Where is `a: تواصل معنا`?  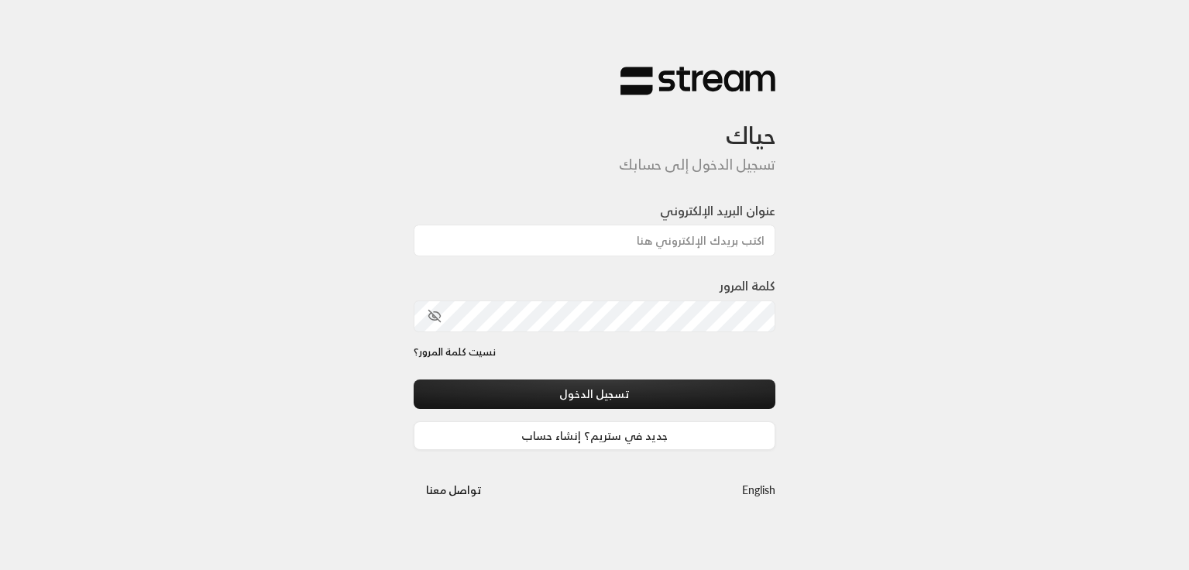 a: تواصل معنا is located at coordinates (454, 489).